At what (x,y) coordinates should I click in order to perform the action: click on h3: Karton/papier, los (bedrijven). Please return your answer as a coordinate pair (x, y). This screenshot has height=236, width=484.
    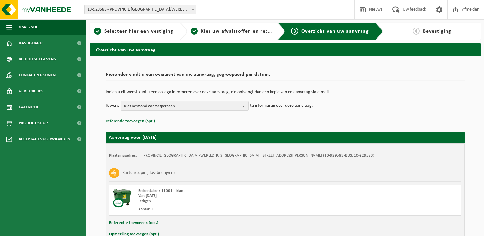
    Looking at the image, I should click on (148, 173).